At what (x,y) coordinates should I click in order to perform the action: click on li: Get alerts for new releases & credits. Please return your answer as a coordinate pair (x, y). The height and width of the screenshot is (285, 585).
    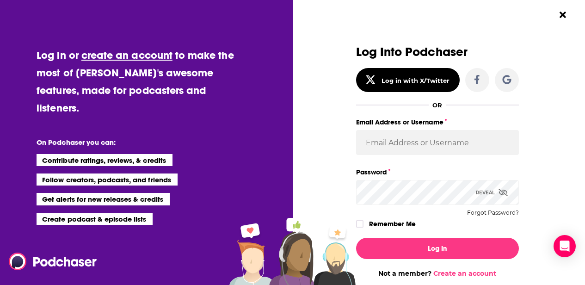
    Looking at the image, I should click on (103, 199).